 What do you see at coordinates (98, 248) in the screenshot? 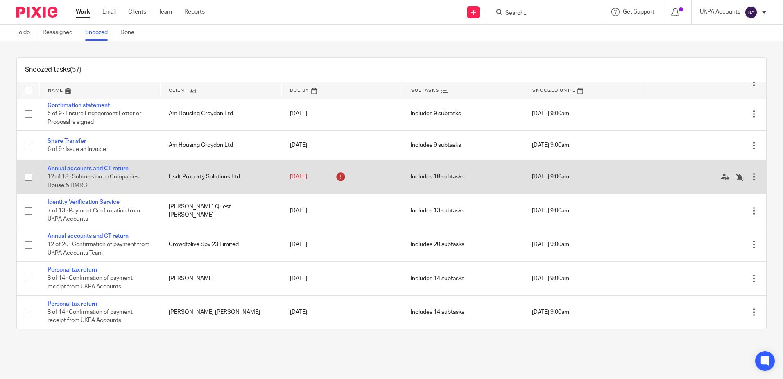
I see `span: 12 of 20 · Confirmation of payment from UKPA Accounts Team` at bounding box center [98, 248].